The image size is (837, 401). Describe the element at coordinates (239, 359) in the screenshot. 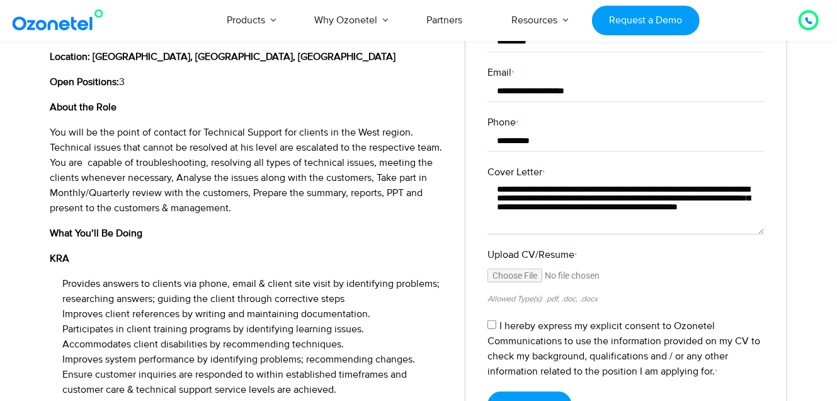

I see `span: Improves system performance by identifying problems; recommending changes.` at that location.